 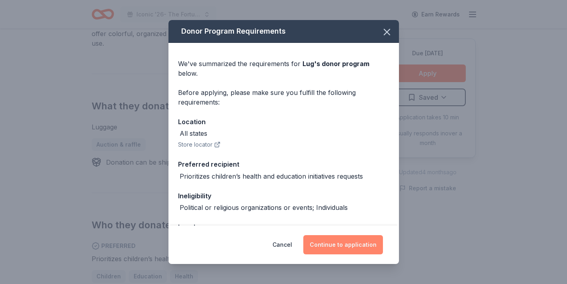 I want to click on div: Prioritizes children’s health and education initiatives requests, so click(x=271, y=176).